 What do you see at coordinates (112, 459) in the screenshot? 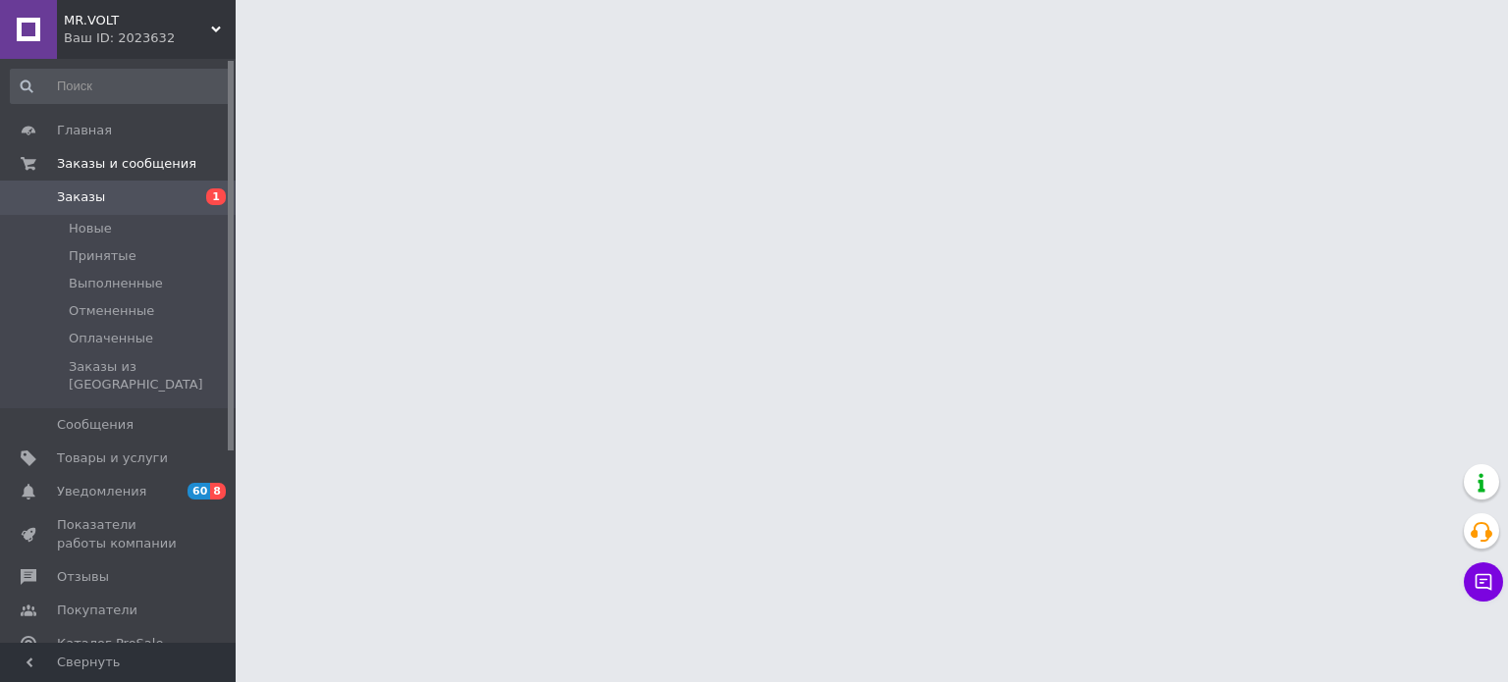
I see `span: Товары и услуги` at bounding box center [112, 459].